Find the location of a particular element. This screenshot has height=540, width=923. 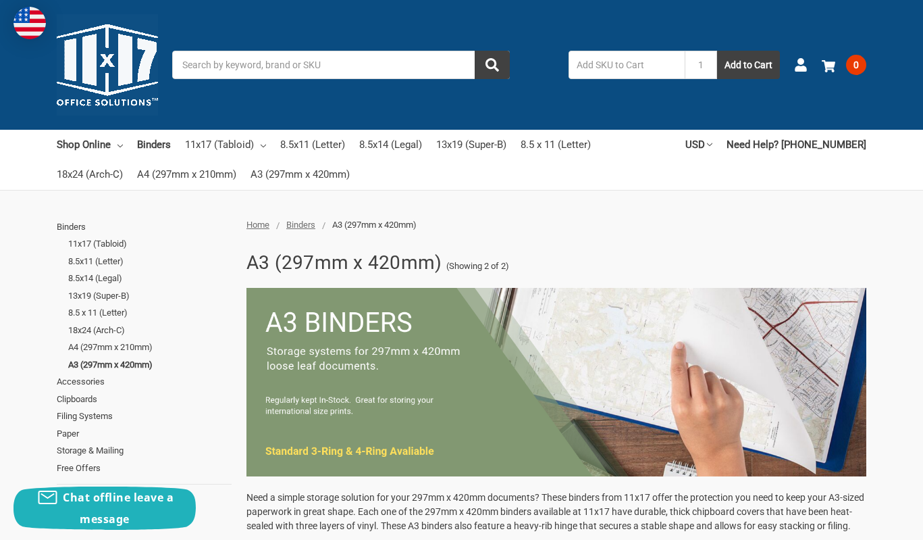

span: 0 is located at coordinates (856, 65).